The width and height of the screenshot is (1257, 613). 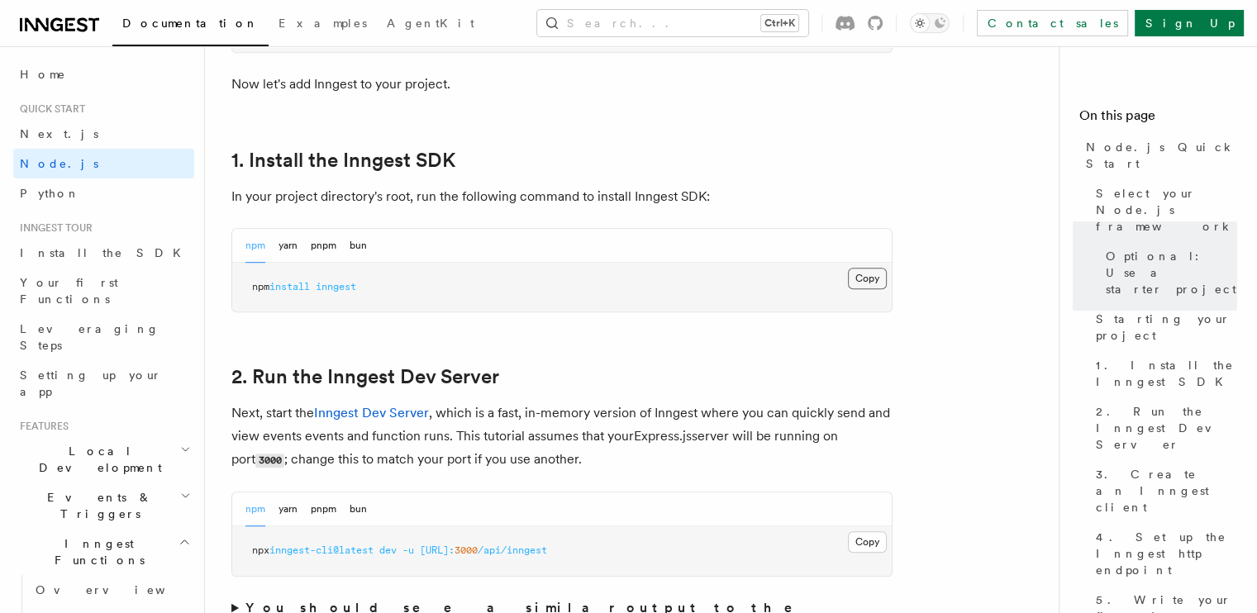 What do you see at coordinates (1166, 491) in the screenshot?
I see `span: 3. Create an Inngest client` at bounding box center [1166, 491].